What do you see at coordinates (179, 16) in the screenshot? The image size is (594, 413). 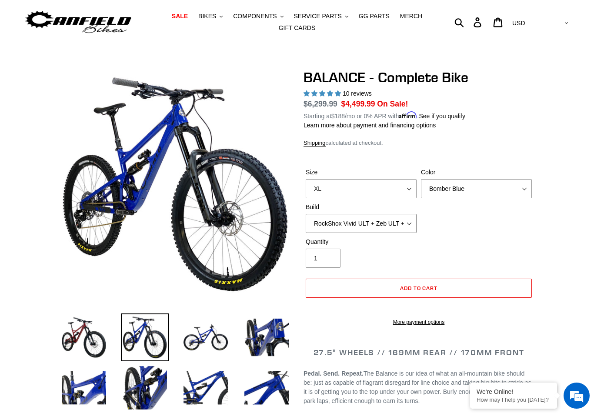 I see `span: SALE` at bounding box center [179, 16].